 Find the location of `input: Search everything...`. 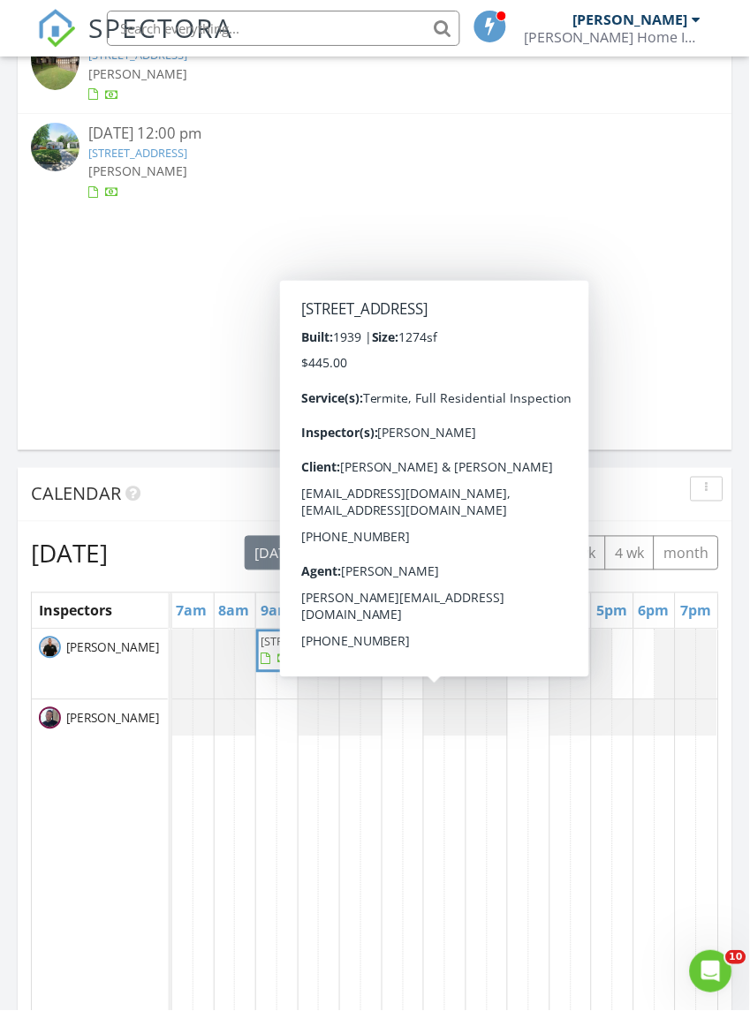

input: Search everything... is located at coordinates (284, 28).